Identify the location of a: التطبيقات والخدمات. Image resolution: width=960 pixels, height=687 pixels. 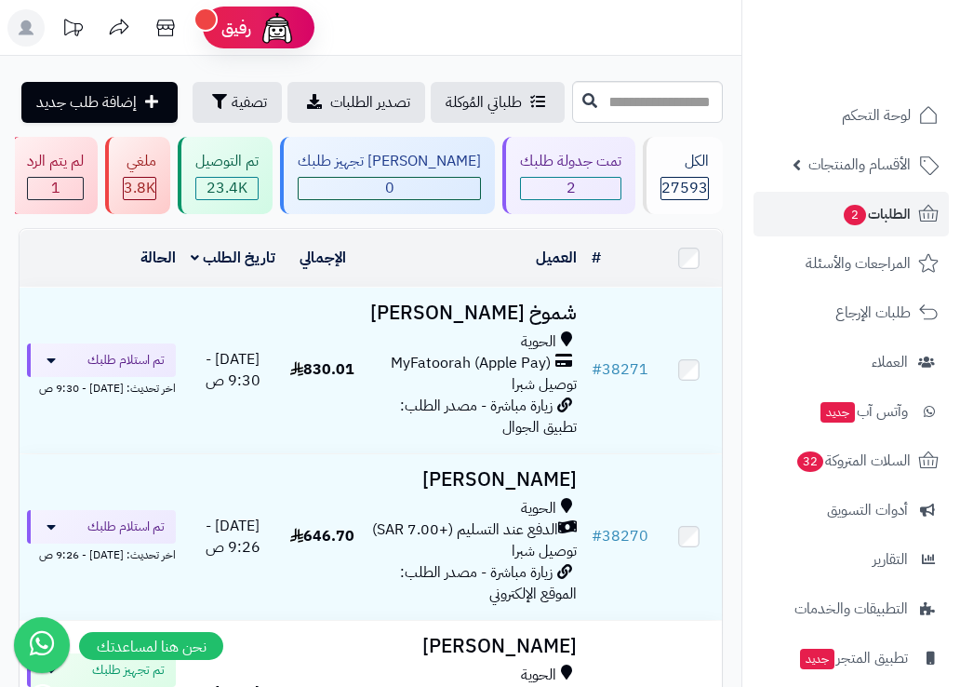
(852, 609).